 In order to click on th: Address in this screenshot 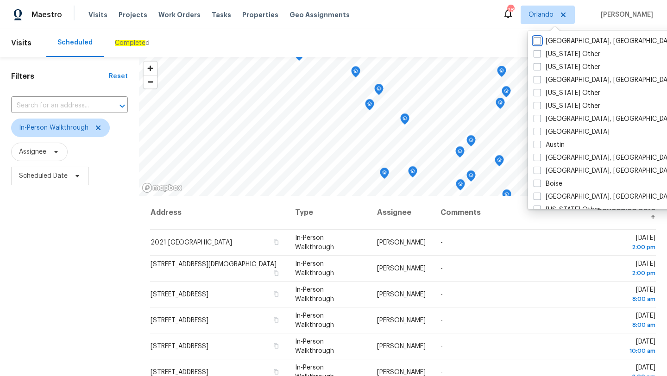, I will do `click(219, 212)`.